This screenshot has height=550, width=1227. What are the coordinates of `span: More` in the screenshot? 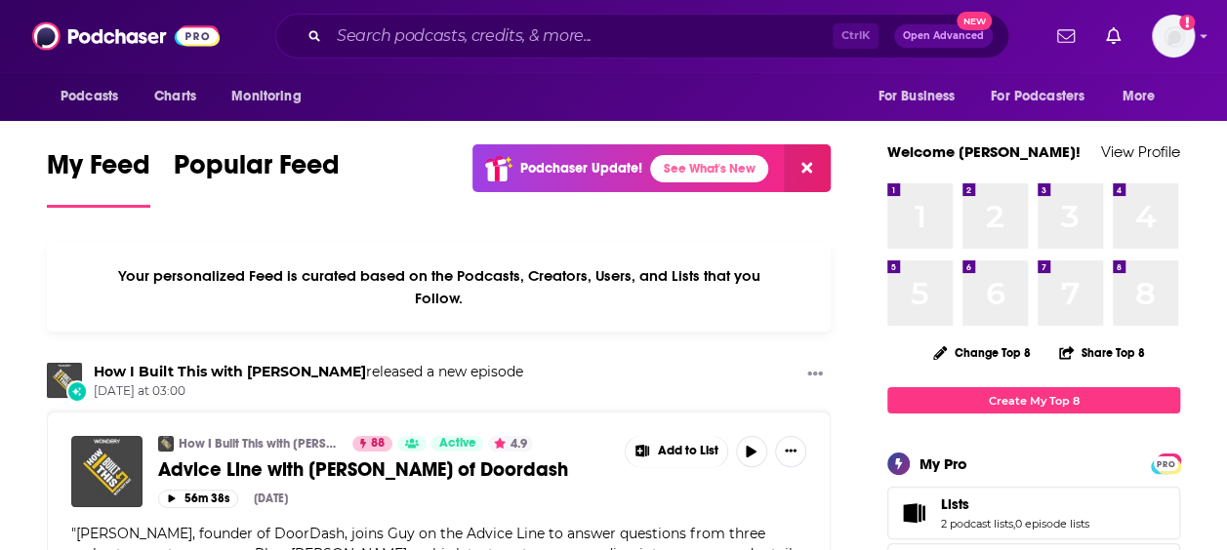 It's located at (1139, 97).